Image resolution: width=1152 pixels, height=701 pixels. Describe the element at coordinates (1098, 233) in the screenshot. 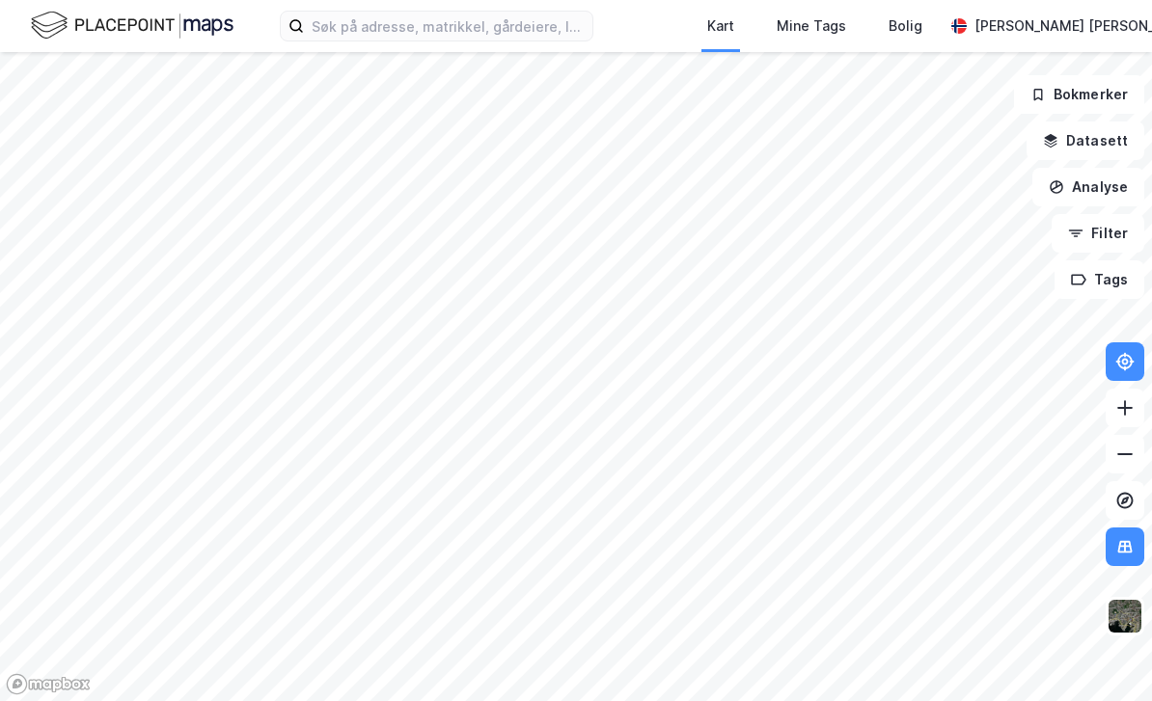

I see `button: Filter` at that location.